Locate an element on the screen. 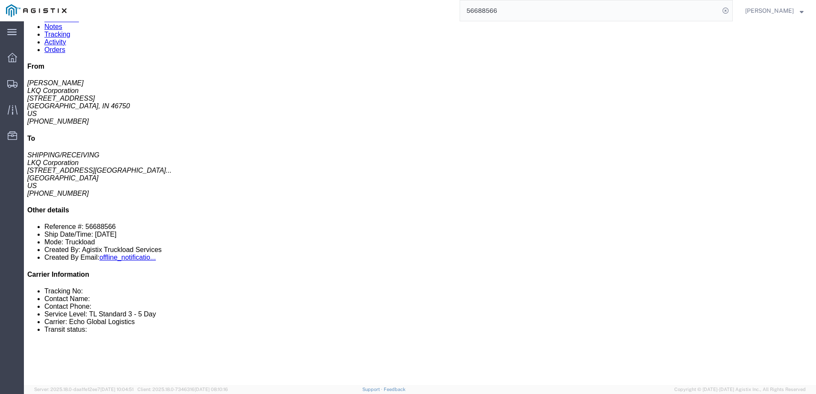 This screenshot has width=816, height=394. img: logo is located at coordinates (36, 11).